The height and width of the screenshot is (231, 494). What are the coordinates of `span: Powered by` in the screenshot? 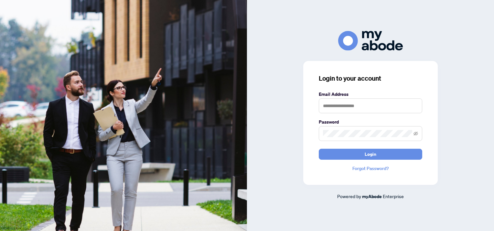 It's located at (349, 196).